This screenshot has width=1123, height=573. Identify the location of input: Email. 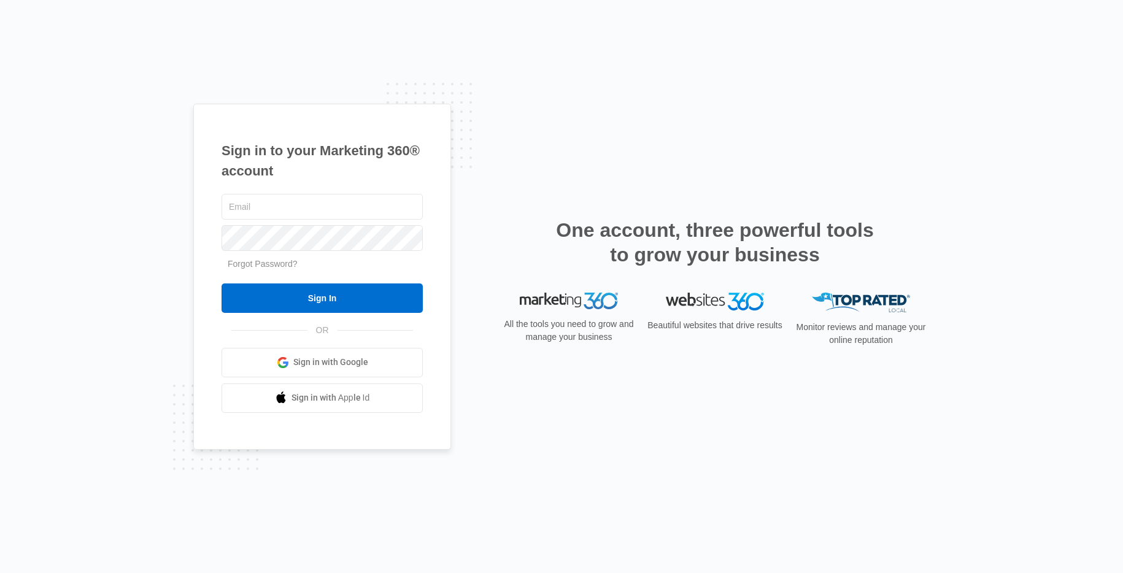
(322, 207).